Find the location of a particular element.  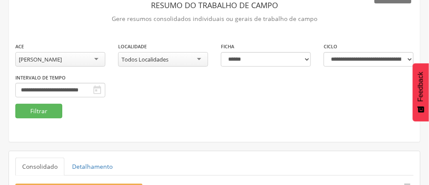

label: Ficha is located at coordinates (227, 46).